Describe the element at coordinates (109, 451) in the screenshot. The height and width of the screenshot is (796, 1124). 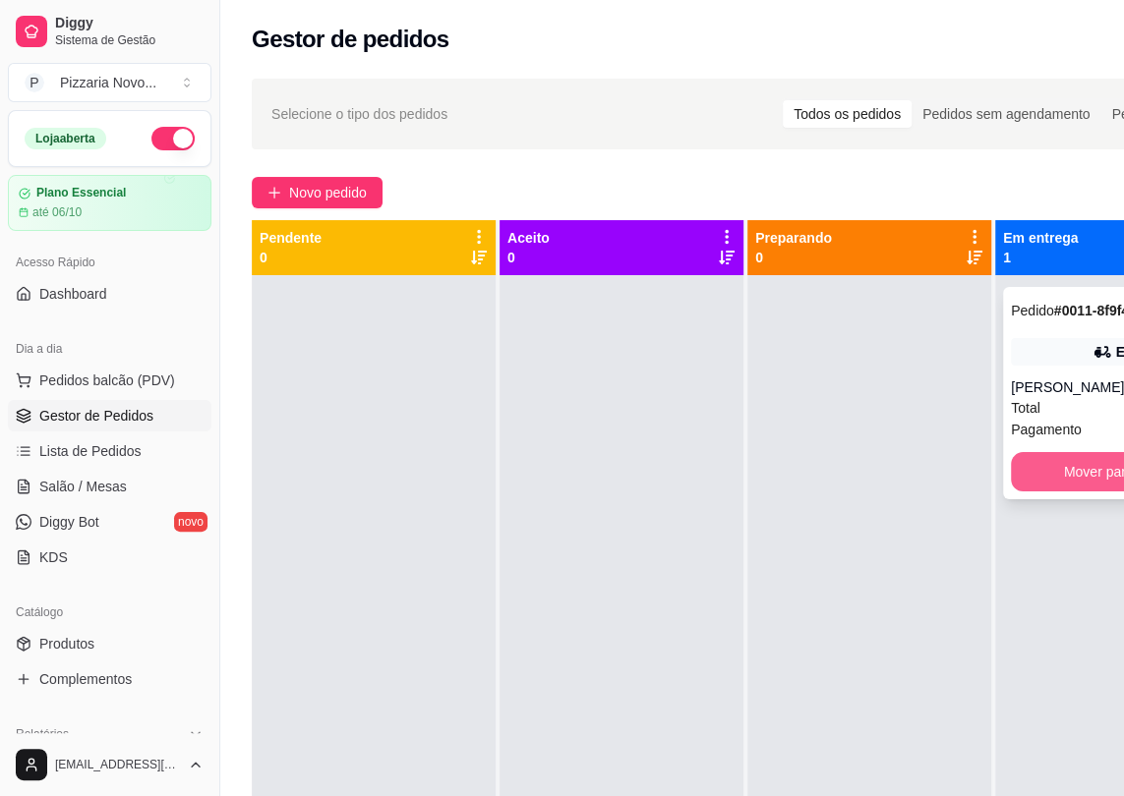
I see `a: Lista de Pedidos` at that location.